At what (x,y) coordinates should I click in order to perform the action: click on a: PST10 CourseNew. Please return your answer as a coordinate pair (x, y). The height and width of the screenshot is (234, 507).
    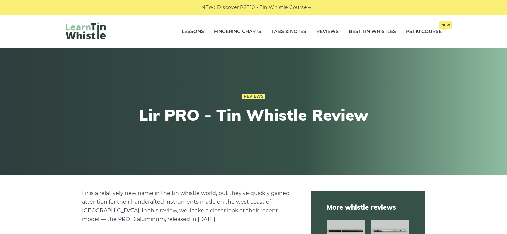
    Looking at the image, I should click on (424, 32).